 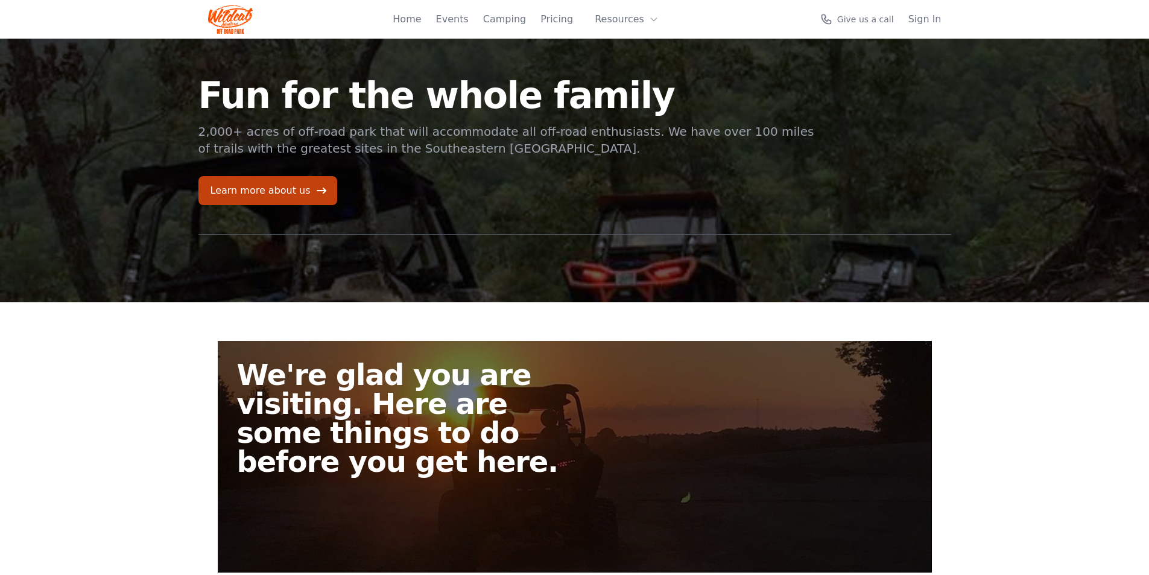 I want to click on button: Resources, so click(x=627, y=19).